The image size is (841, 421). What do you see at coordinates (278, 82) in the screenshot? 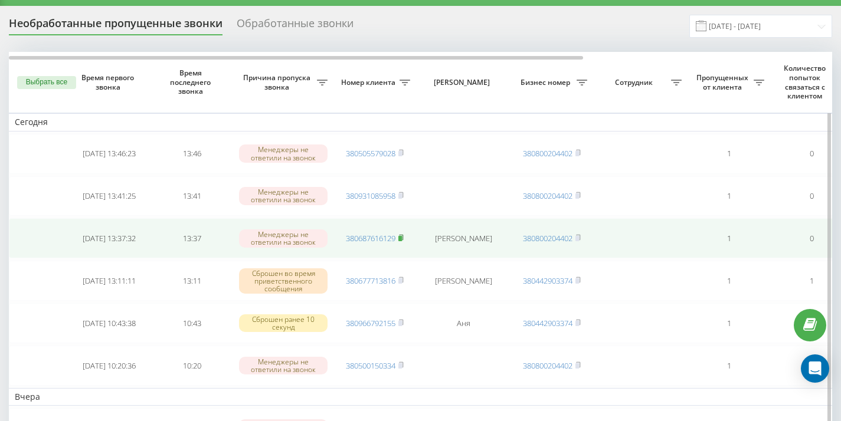
I see `span: Причина пропуска звонка` at bounding box center [278, 82].